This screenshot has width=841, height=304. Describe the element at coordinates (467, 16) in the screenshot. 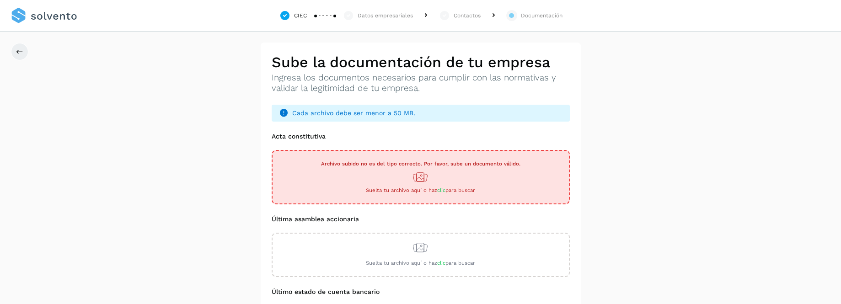

I see `div: Contactos` at that location.